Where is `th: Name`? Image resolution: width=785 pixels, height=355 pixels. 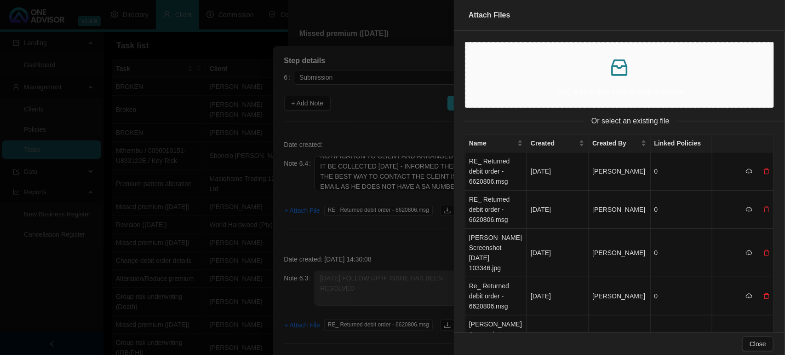 th: Name is located at coordinates (496, 143).